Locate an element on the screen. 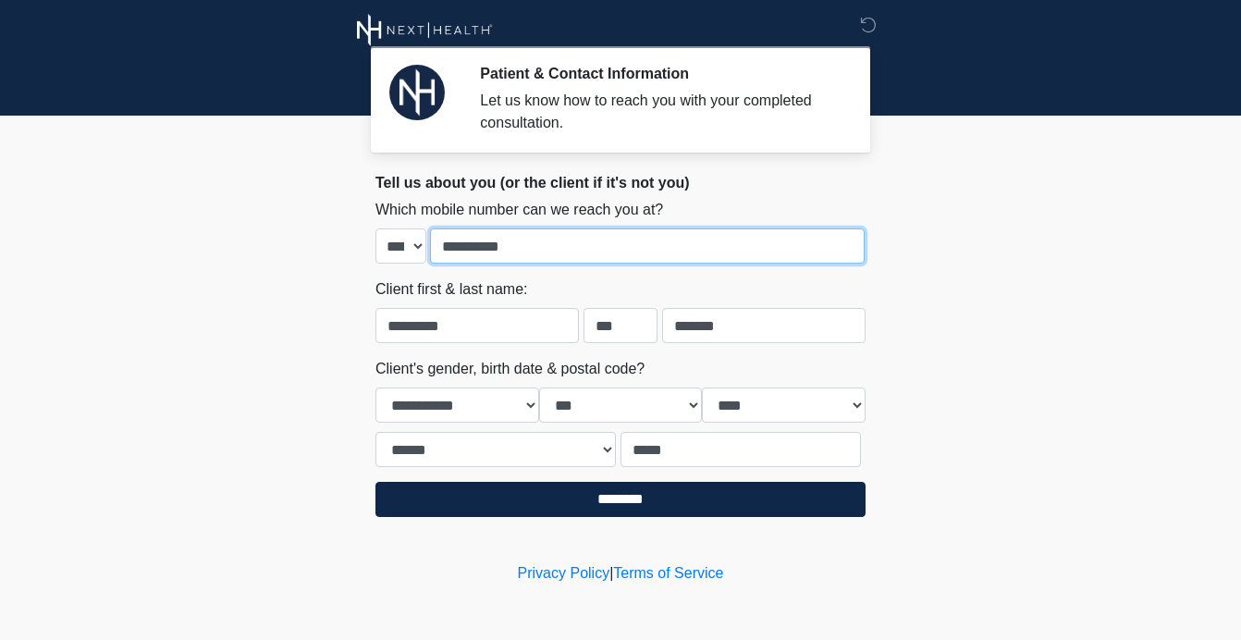 The height and width of the screenshot is (640, 1241). label: Which mobile number can we reach you at? is located at coordinates (519, 210).